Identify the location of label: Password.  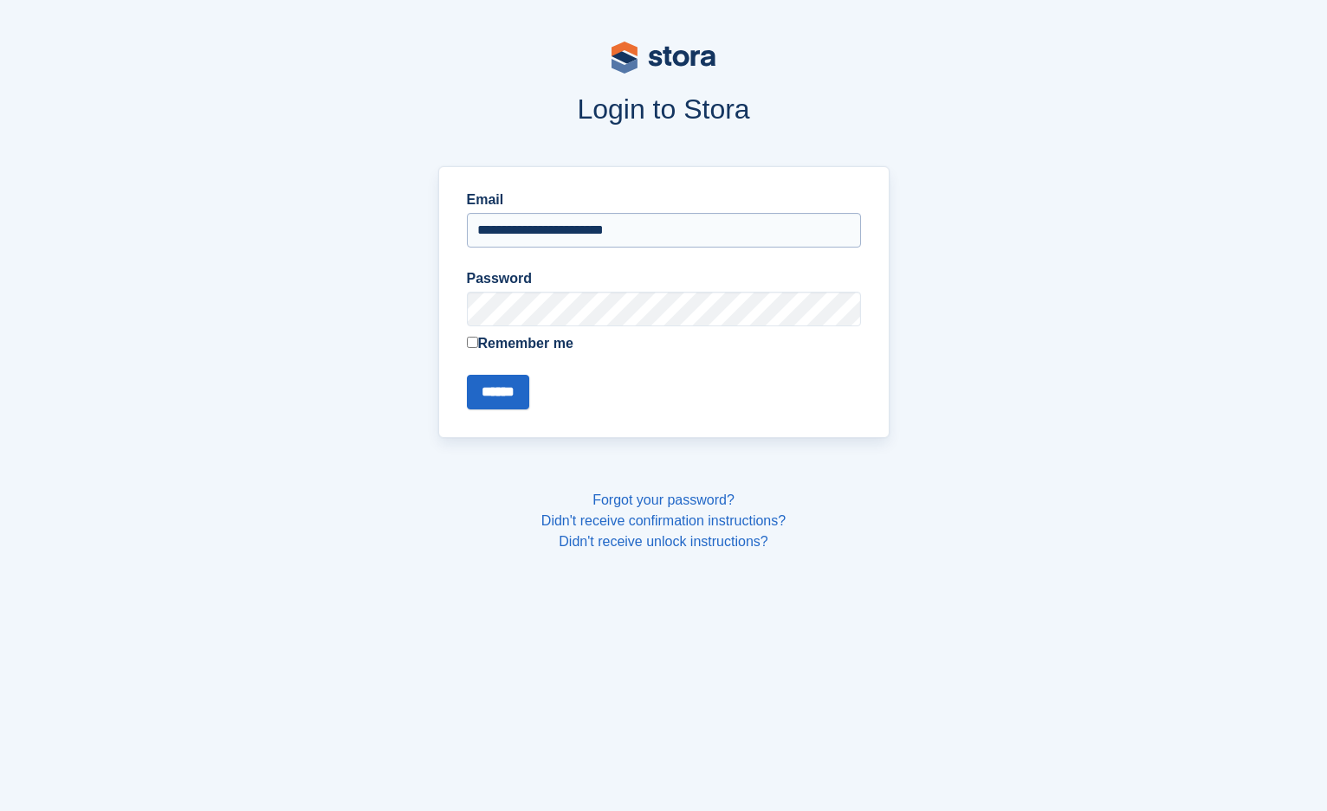
(663, 279).